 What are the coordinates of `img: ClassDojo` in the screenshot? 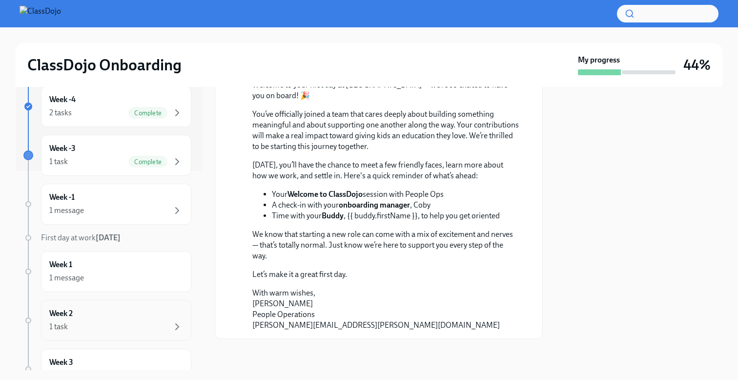 It's located at (40, 14).